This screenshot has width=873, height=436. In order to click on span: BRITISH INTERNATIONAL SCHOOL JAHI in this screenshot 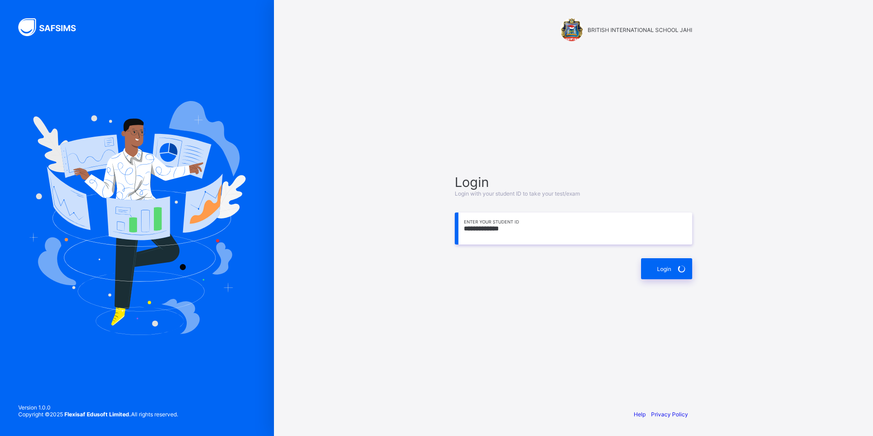, I will do `click(640, 30)`.